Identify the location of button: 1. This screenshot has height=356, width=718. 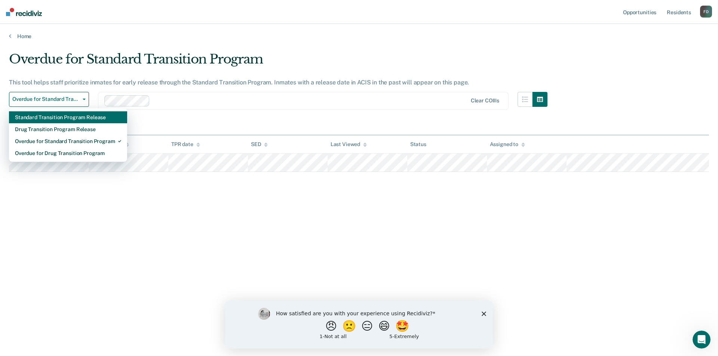
(107, 26).